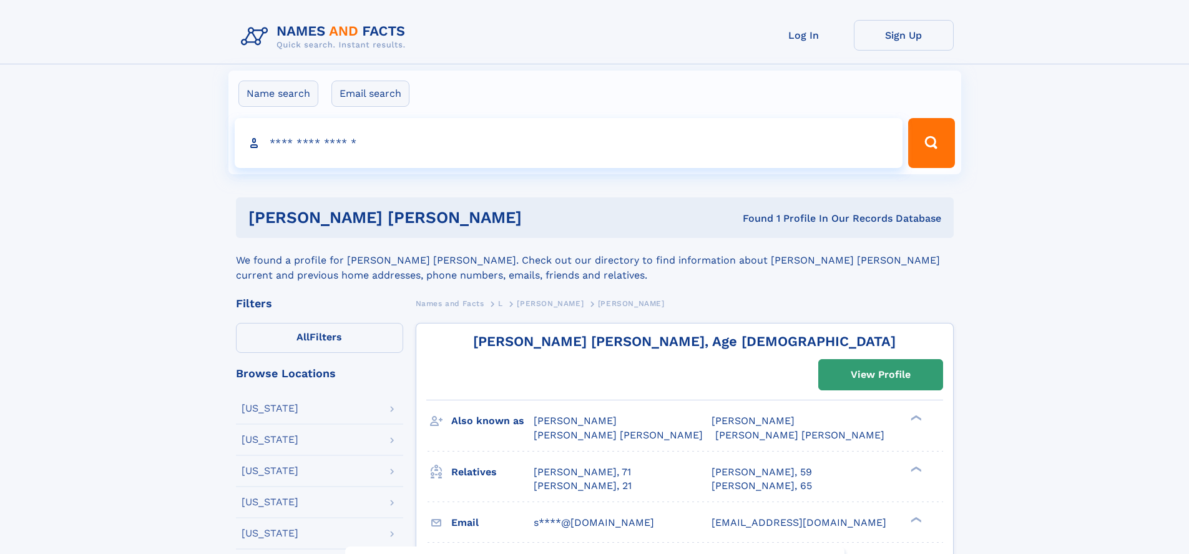  Describe the element at coordinates (787, 219) in the screenshot. I see `div: Found 1 Profile In Our Records Database` at that location.